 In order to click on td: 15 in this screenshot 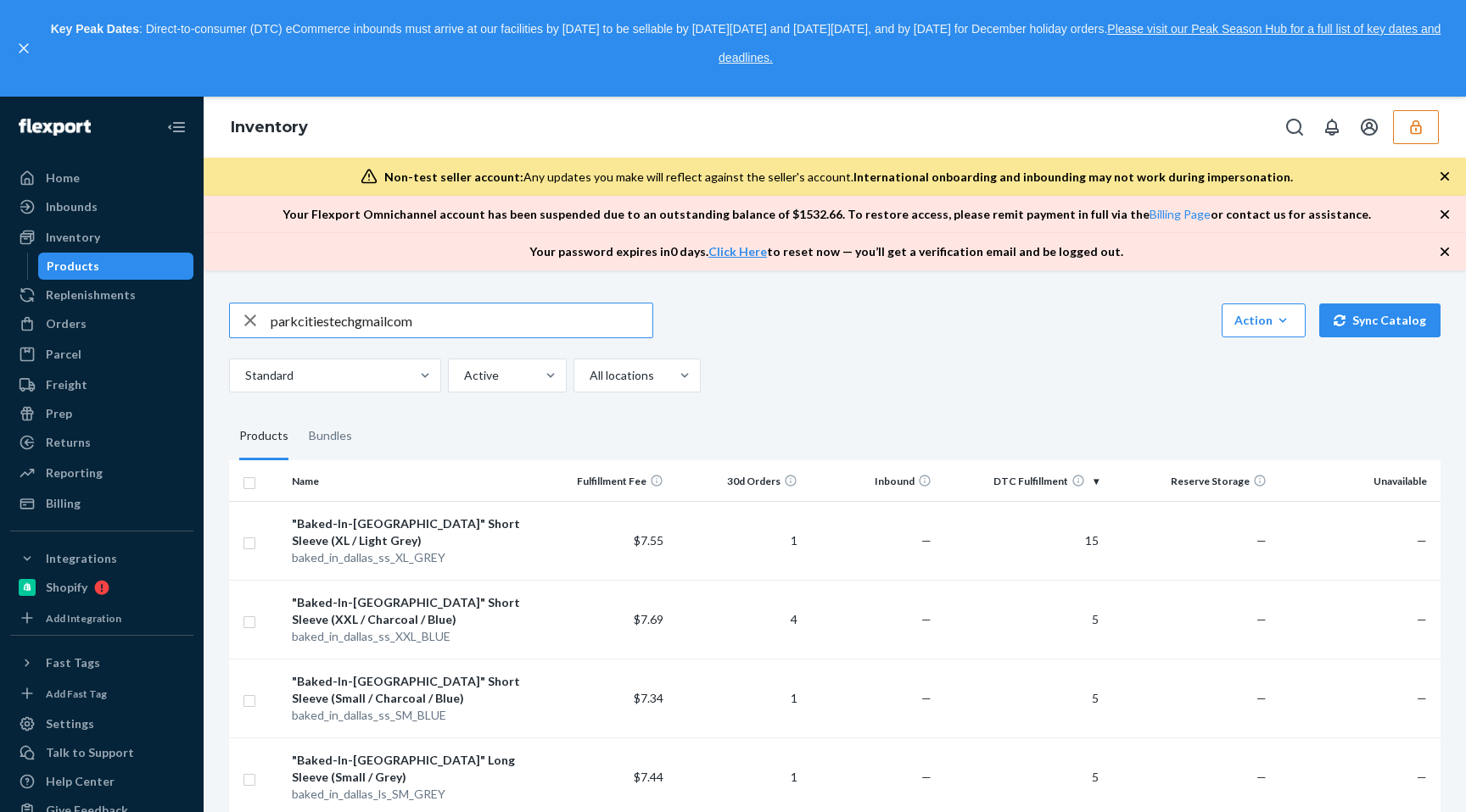, I will do `click(1021, 540)`.